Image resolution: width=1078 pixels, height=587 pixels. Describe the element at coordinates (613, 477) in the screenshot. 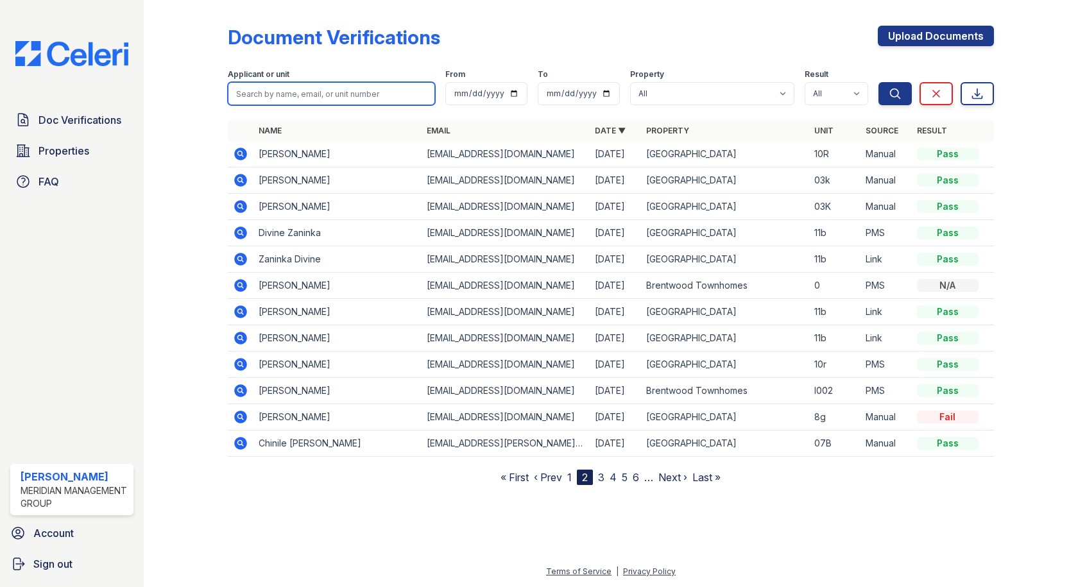

I see `a: 4` at that location.